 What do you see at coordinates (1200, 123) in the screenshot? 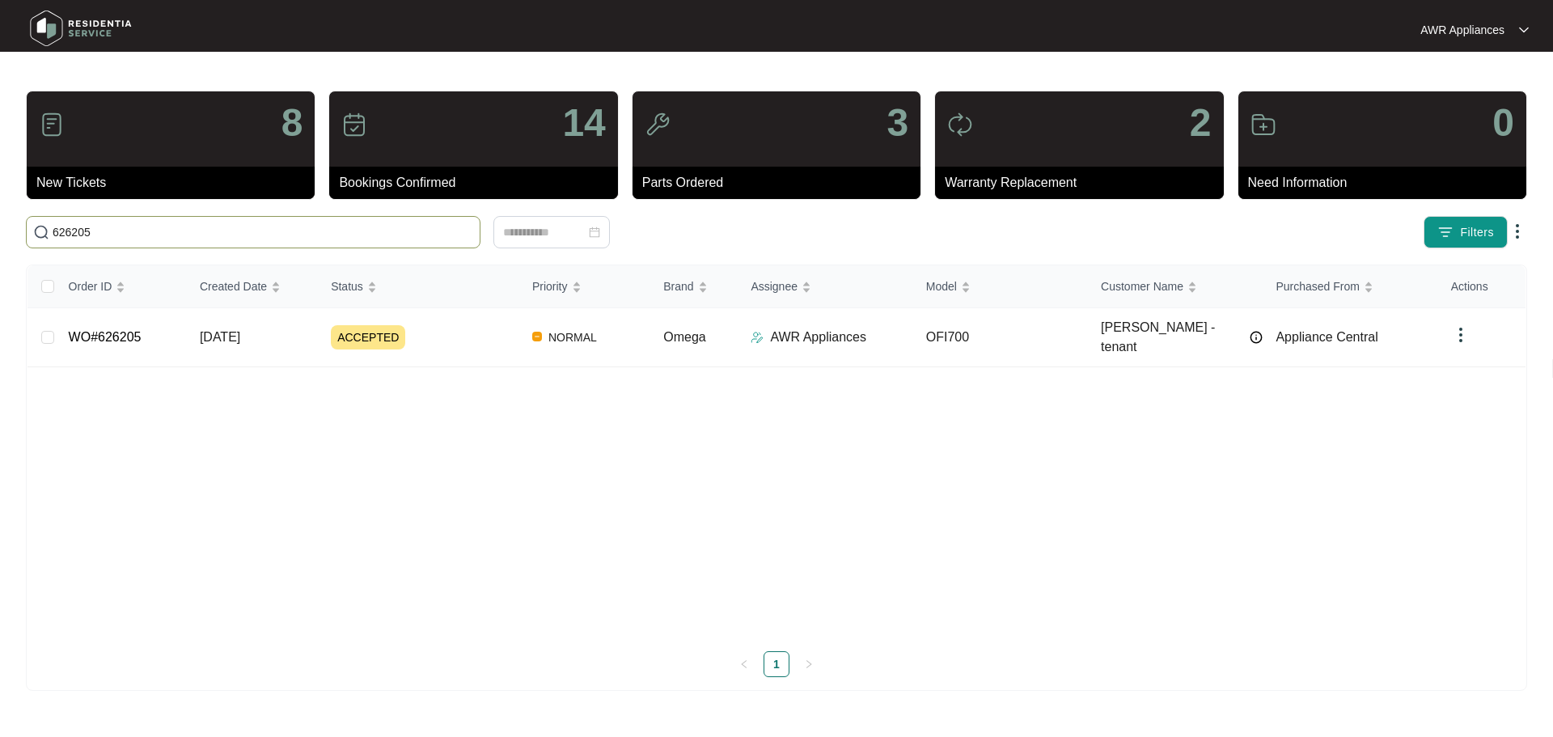
I see `p: 2` at bounding box center [1200, 123].